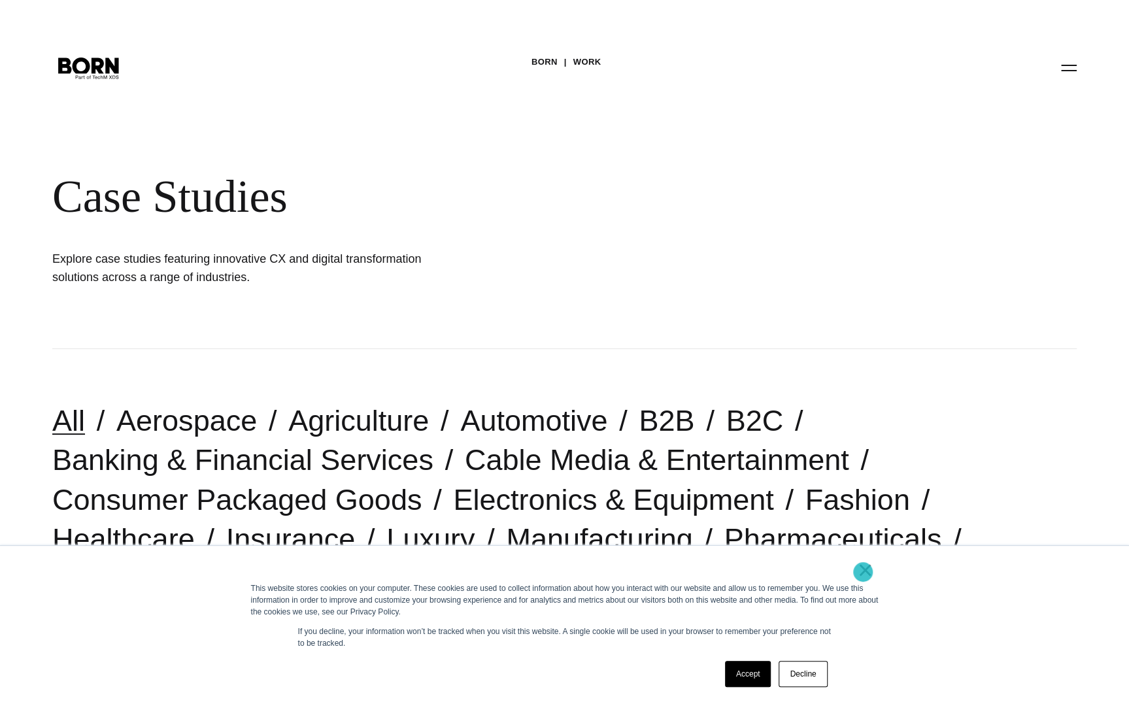 The width and height of the screenshot is (1129, 704). I want to click on a: BORN, so click(545, 62).